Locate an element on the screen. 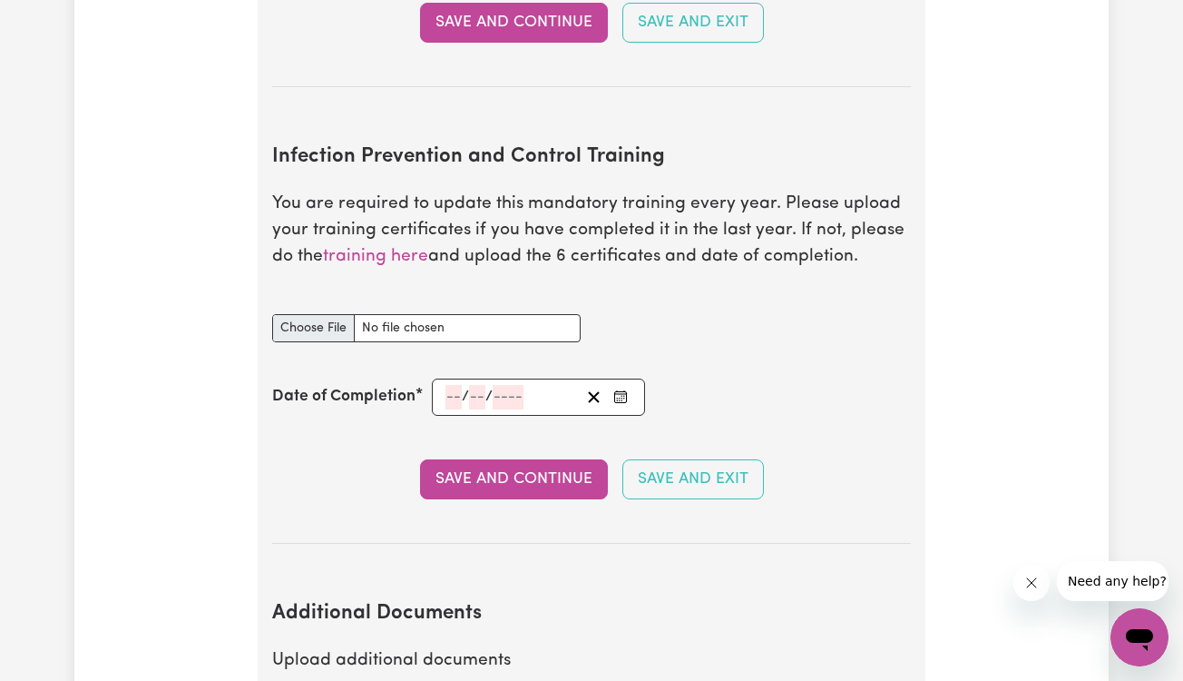  span: Need any help? is located at coordinates (60, 20).